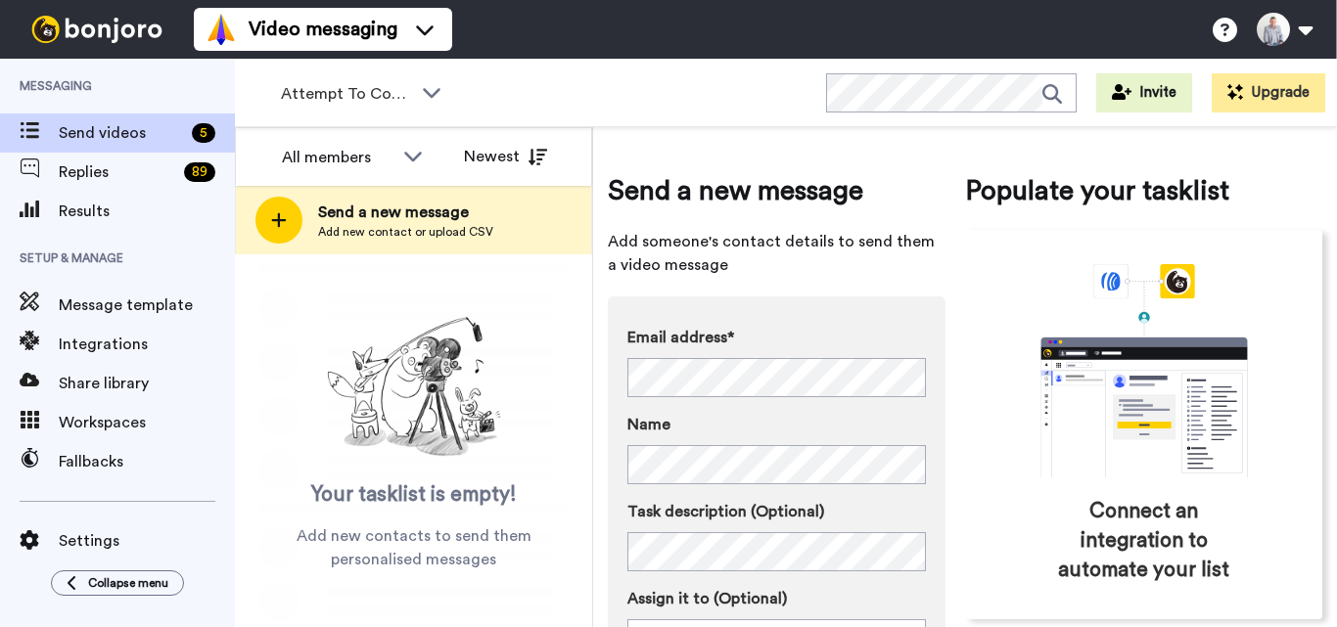  What do you see at coordinates (117, 583) in the screenshot?
I see `button: Collapse menu` at bounding box center [117, 583].